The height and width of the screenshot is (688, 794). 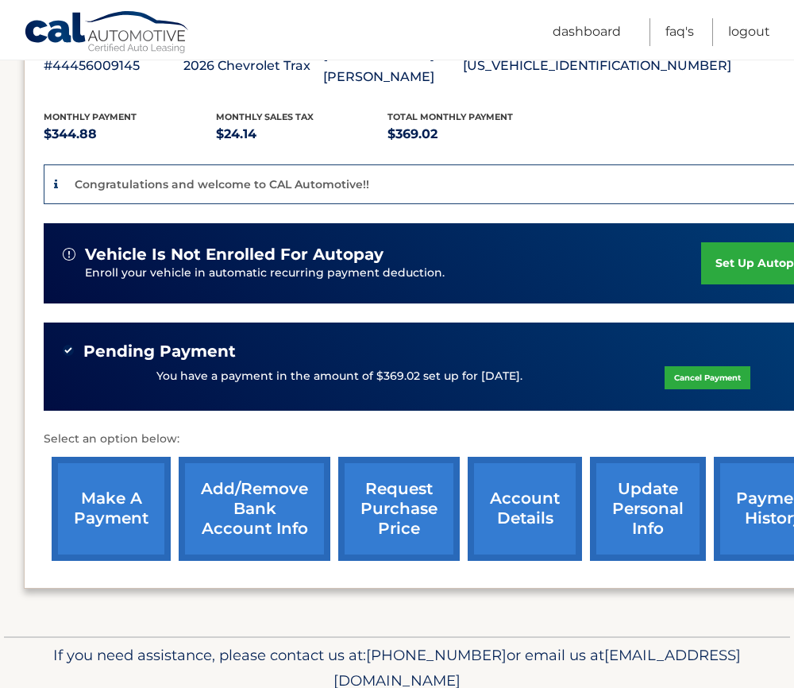 I want to click on p: $369.02, so click(x=473, y=134).